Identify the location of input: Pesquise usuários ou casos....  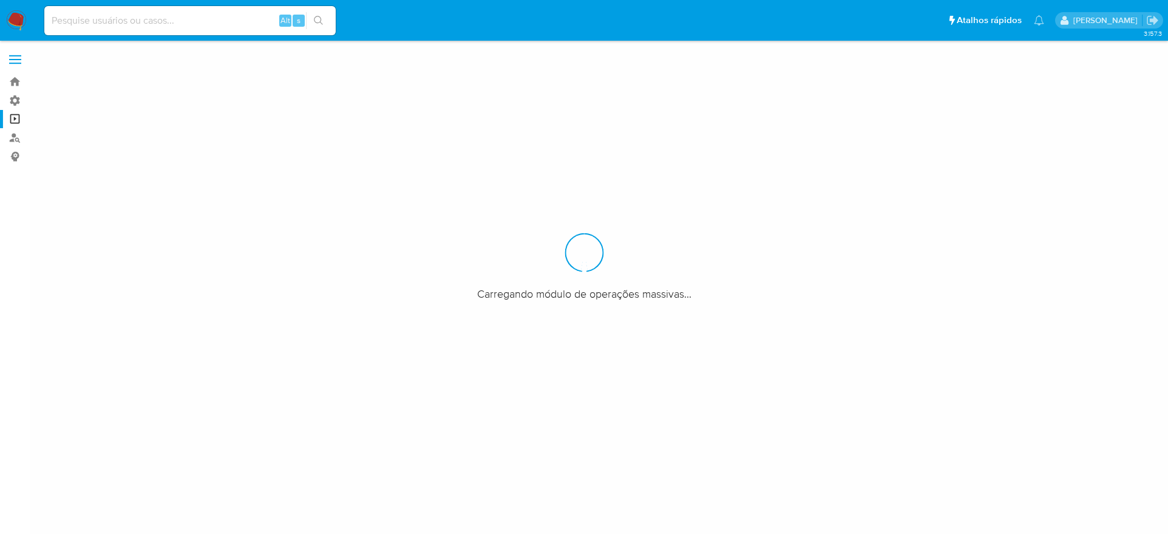
(190, 21).